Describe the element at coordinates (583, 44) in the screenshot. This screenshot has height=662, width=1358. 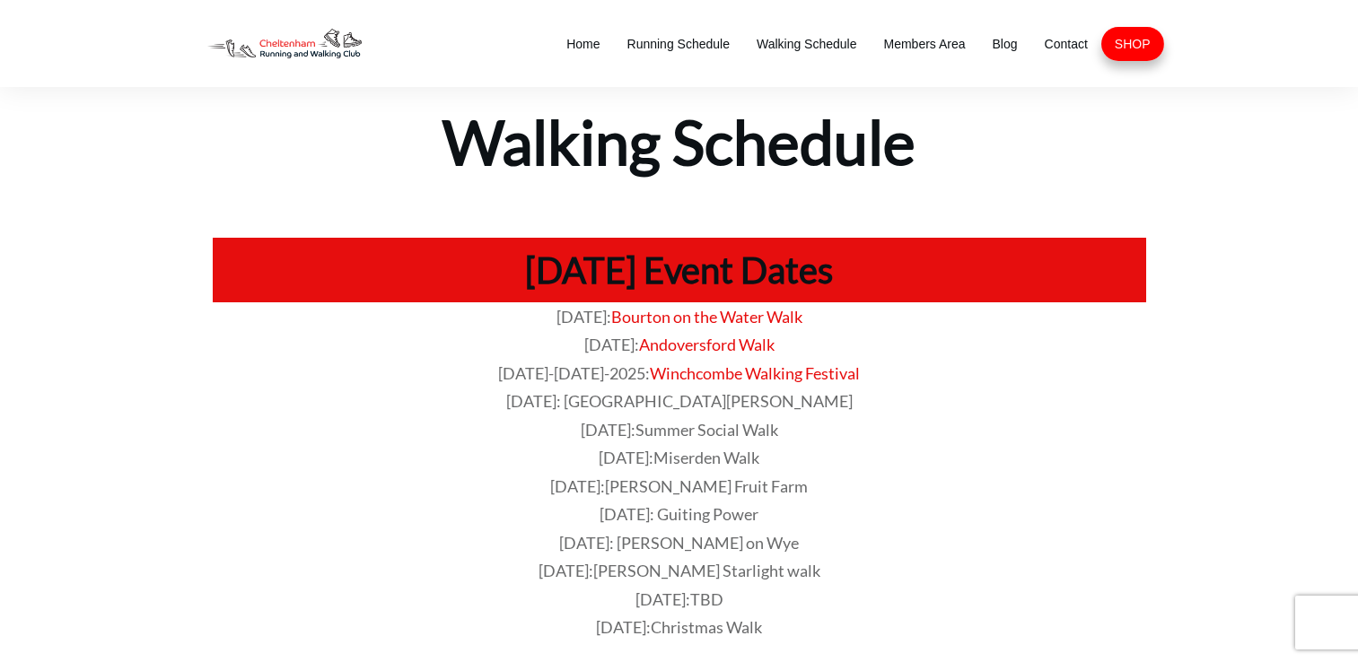
I see `span: Home` at that location.